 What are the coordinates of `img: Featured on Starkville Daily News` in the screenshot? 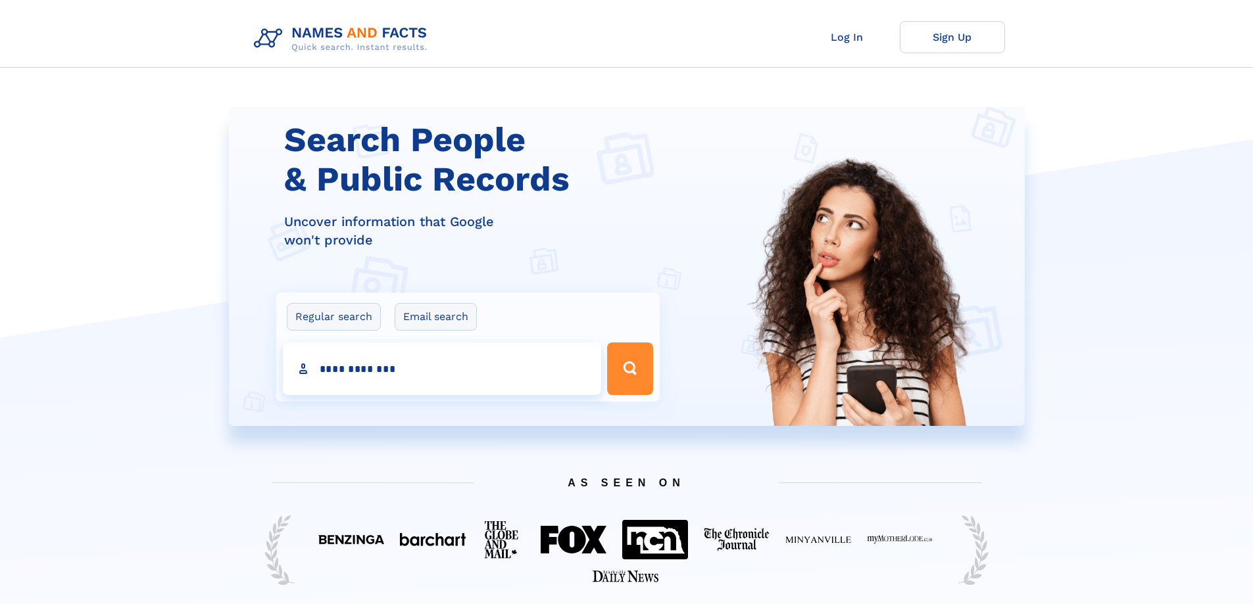 It's located at (625, 577).